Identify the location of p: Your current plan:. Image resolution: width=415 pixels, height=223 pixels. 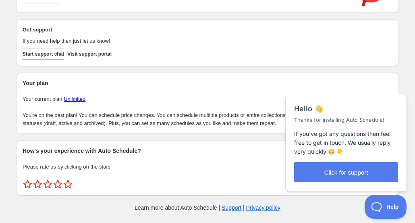
(208, 99).